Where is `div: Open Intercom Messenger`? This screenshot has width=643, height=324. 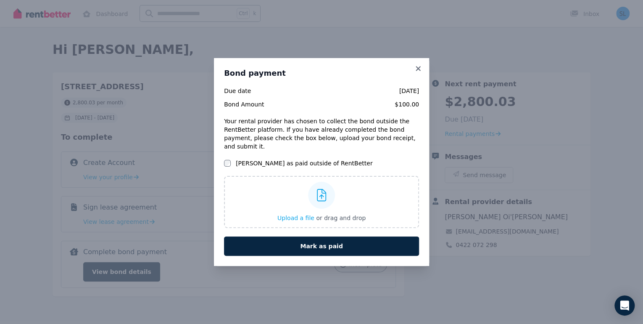
div: Open Intercom Messenger is located at coordinates (624, 305).